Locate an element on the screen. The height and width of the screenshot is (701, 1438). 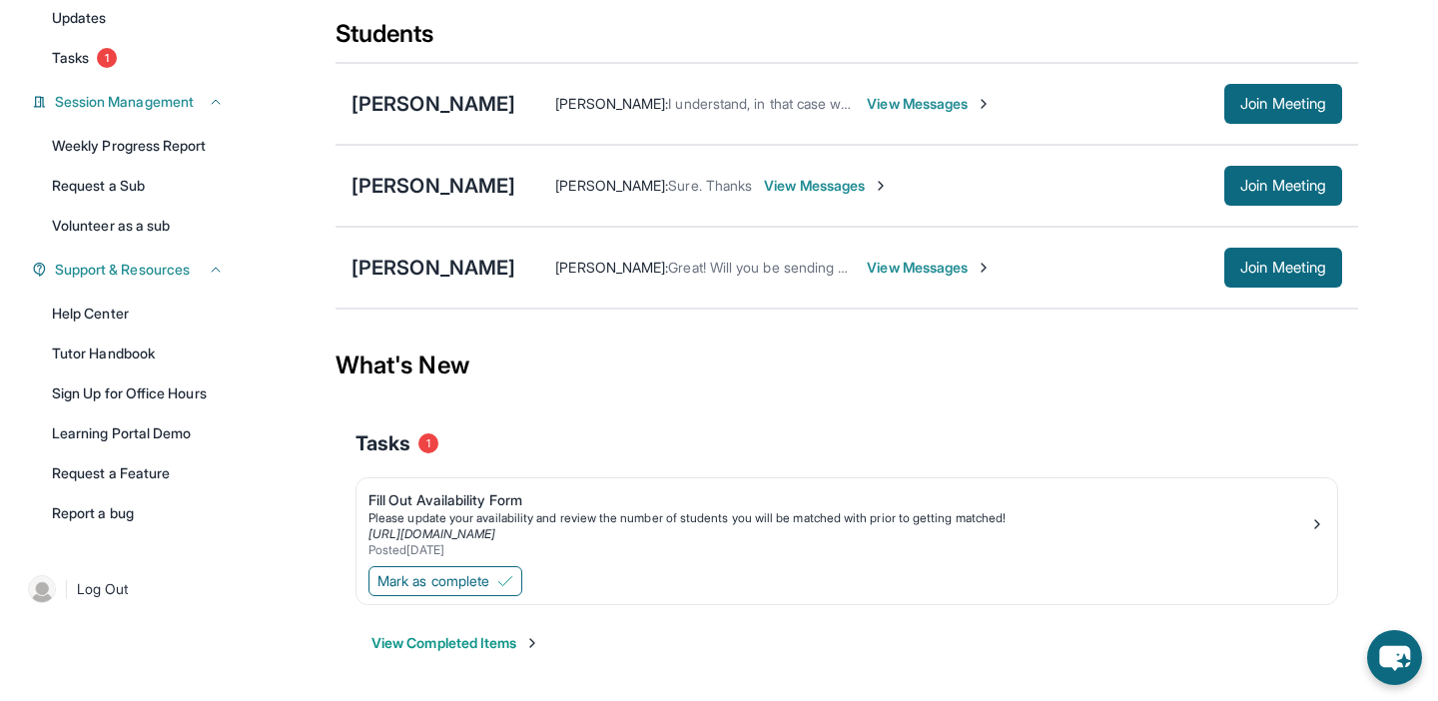
span: Mark as complete is located at coordinates (433, 581).